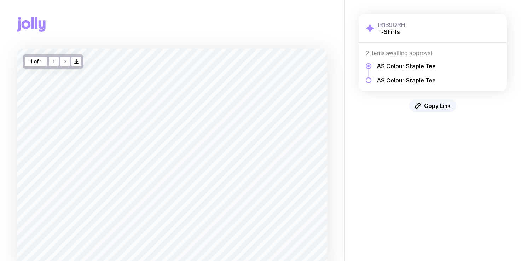 This screenshot has width=521, height=261. I want to click on h4: 2 items awaiting approval, so click(433, 53).